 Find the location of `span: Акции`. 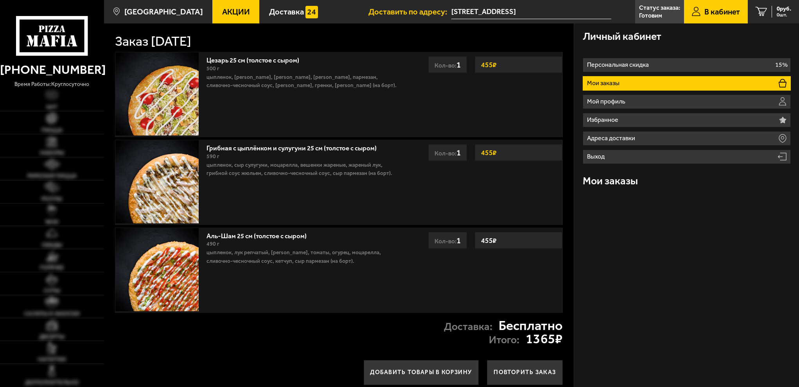

span: Акции is located at coordinates (236, 12).